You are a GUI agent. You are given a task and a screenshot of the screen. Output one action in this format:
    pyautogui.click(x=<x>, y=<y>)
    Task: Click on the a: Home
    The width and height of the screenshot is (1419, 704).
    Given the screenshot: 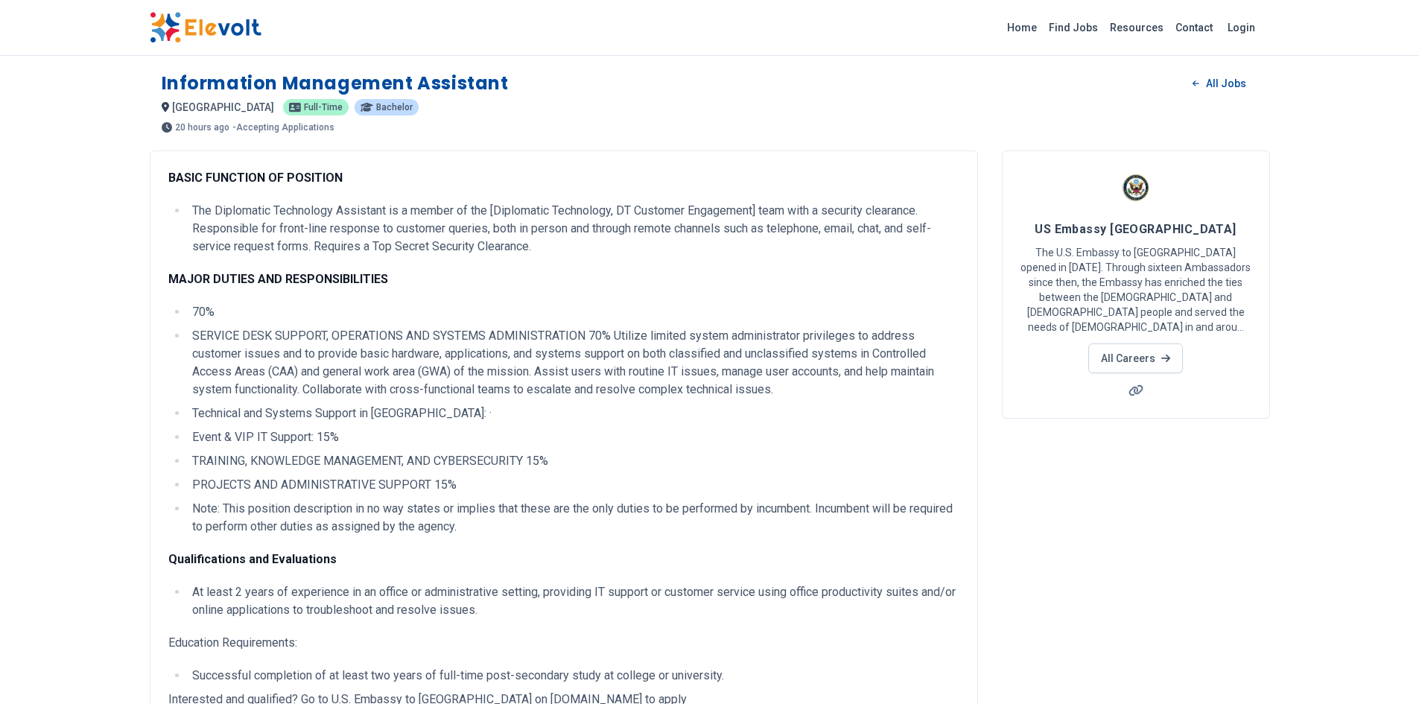 What is the action you would take?
    pyautogui.click(x=1022, y=28)
    